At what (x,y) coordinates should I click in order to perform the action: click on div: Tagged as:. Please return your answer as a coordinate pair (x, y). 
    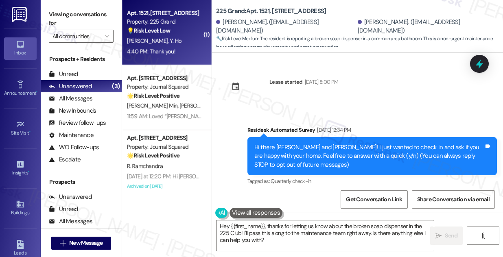
    Looking at the image, I should click on (372, 181).